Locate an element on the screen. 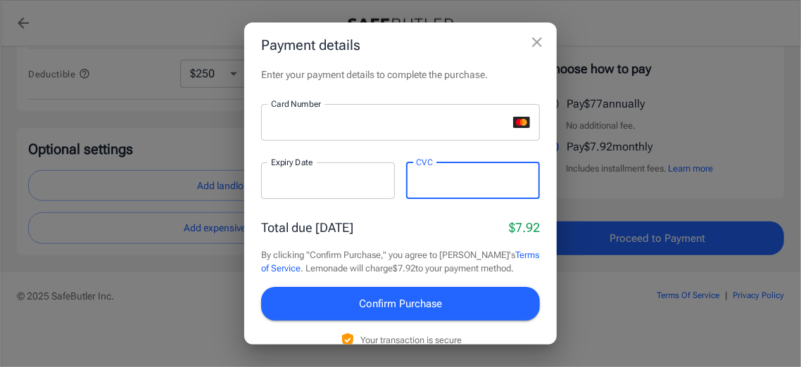 The height and width of the screenshot is (367, 801). p: $7.92 is located at coordinates (524, 227).